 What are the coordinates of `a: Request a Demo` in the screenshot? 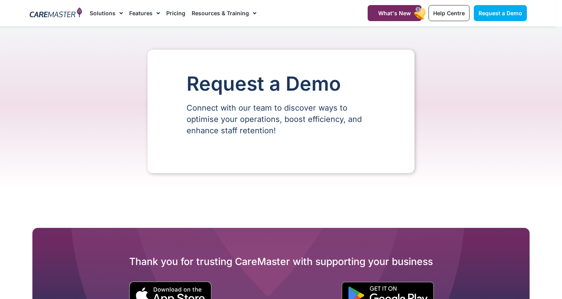 It's located at (500, 13).